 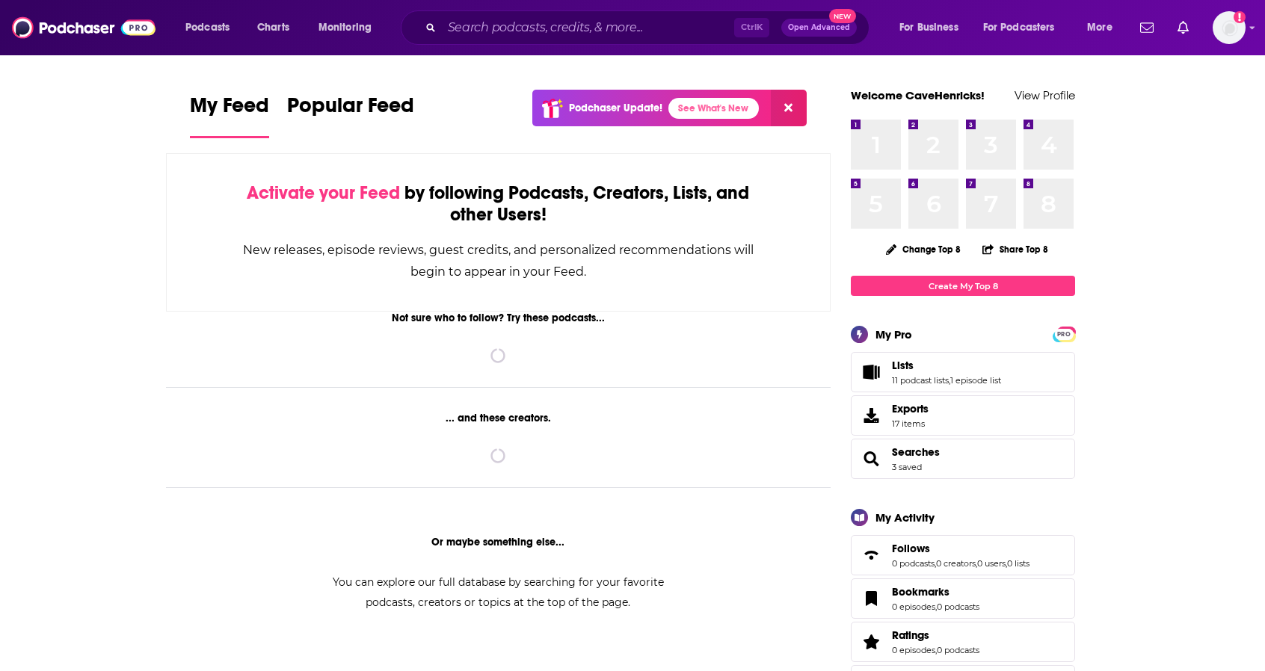 What do you see at coordinates (498, 418) in the screenshot?
I see `div: ... and these creators.` at bounding box center [498, 418].